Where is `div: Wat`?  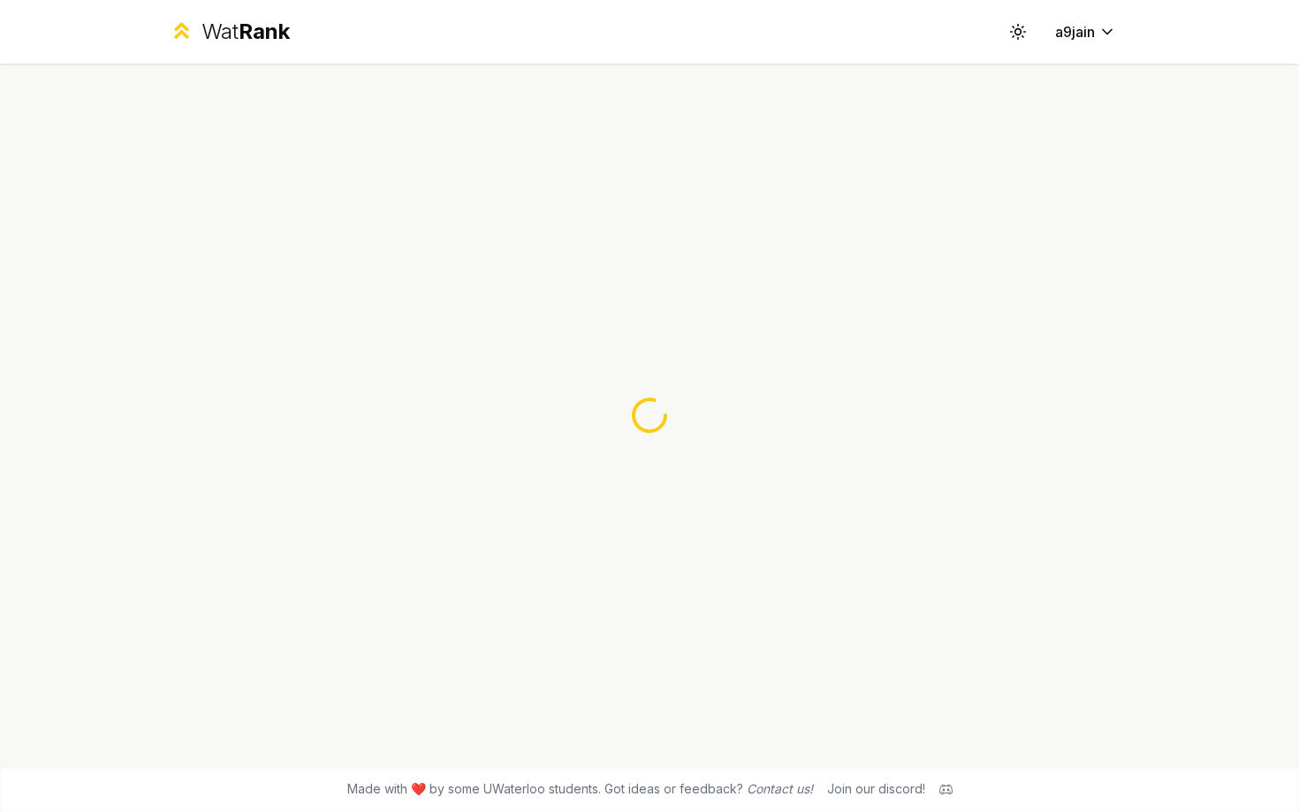 div: Wat is located at coordinates (246, 32).